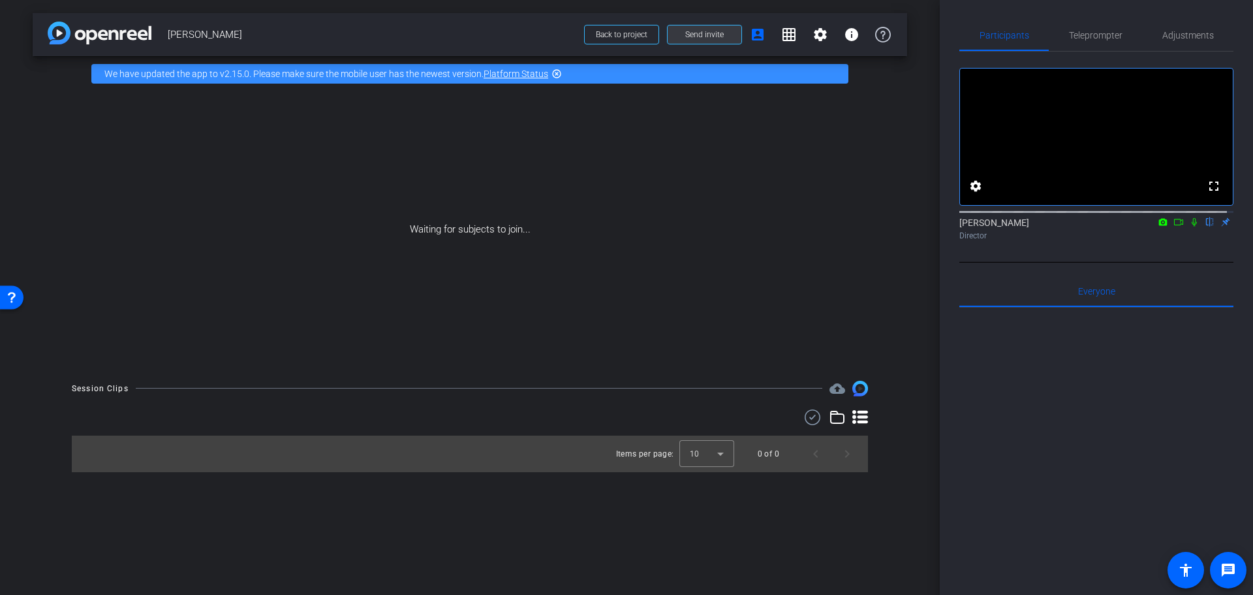 The height and width of the screenshot is (595, 1253). I want to click on button: Back to project, so click(621, 35).